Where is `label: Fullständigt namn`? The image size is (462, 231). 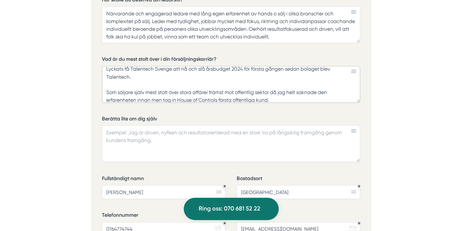
label: Fullständigt namn is located at coordinates (164, 179).